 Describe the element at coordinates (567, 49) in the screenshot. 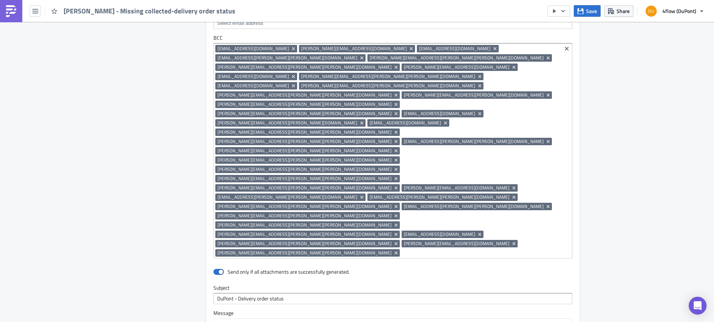

I see `button: Clear selected items` at that location.